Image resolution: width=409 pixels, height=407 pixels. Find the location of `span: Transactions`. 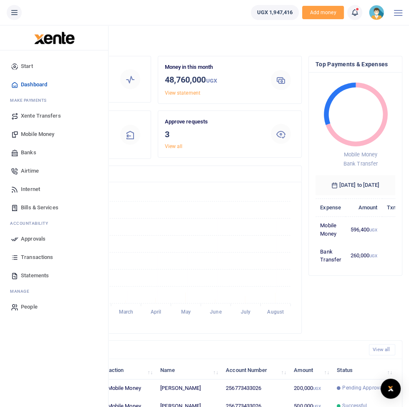

span: Transactions is located at coordinates (37, 257).